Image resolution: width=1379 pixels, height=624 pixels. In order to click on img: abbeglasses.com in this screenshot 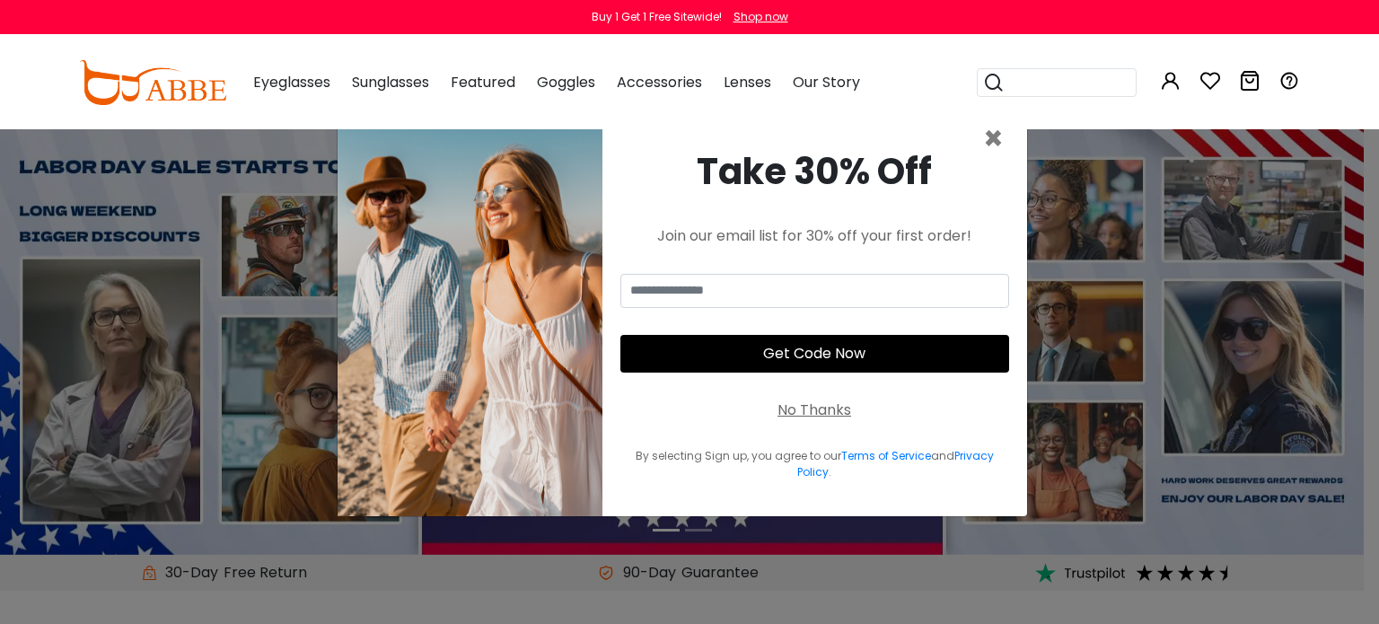, I will do `click(153, 83)`.